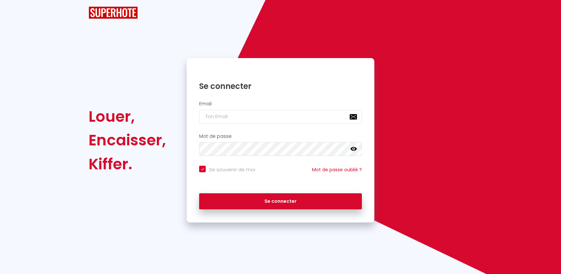  Describe the element at coordinates (127, 140) in the screenshot. I see `div: Encaisser,` at that location.